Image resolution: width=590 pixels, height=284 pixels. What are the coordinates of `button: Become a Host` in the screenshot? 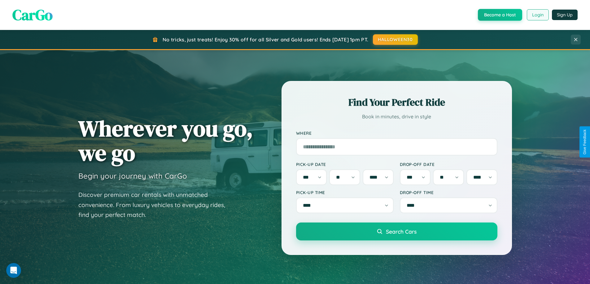 It's located at (500, 15).